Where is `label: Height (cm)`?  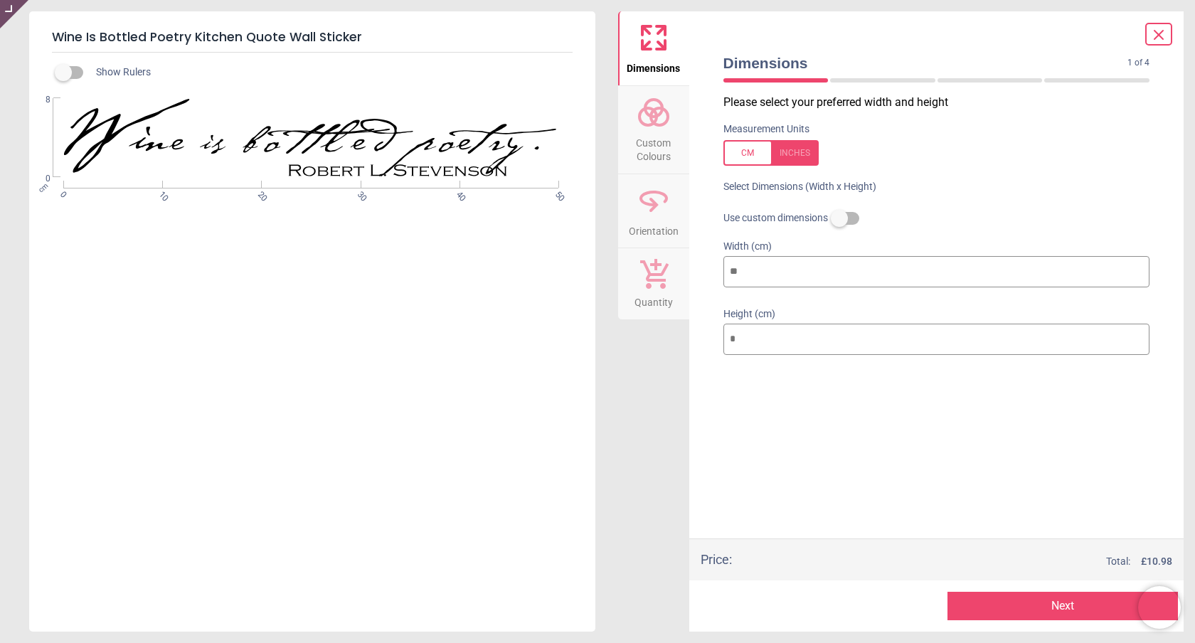 label: Height (cm) is located at coordinates (937, 314).